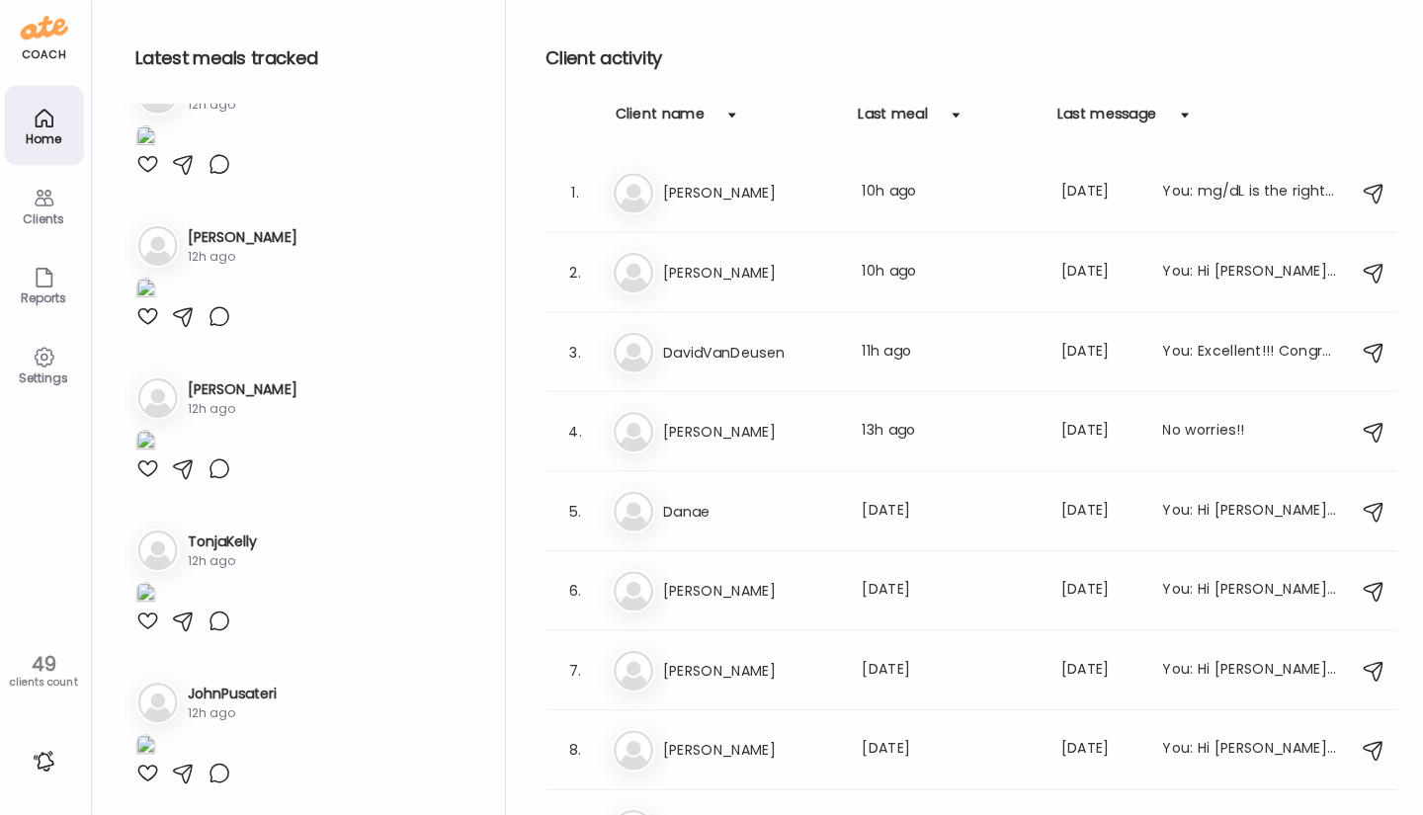 The width and height of the screenshot is (1423, 815). Describe the element at coordinates (575, 749) in the screenshot. I see `div: 8.` at that location.